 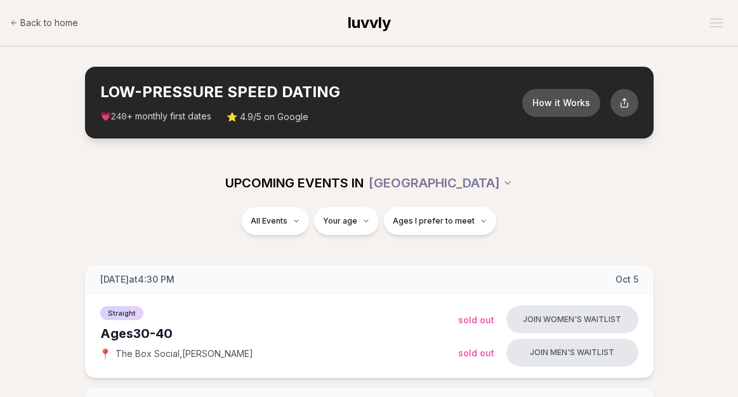 I want to click on a: luvvly, so click(x=369, y=23).